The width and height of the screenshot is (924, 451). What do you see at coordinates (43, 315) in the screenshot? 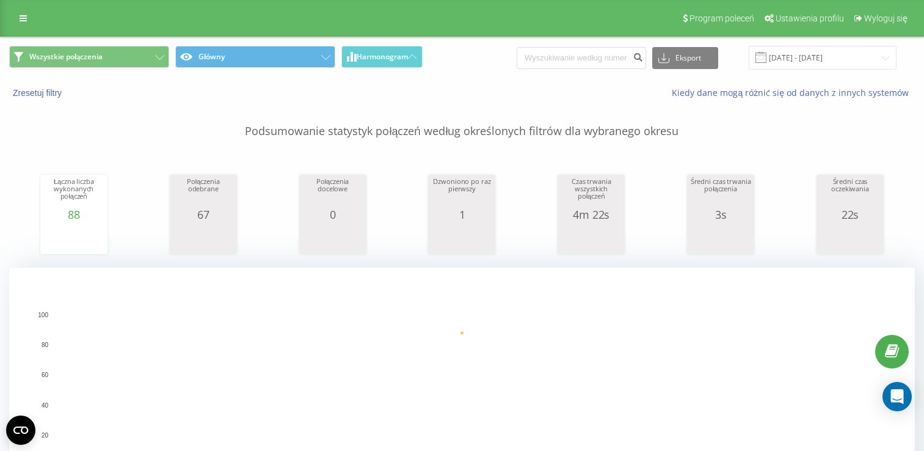
I see `text: 100` at bounding box center [43, 315].